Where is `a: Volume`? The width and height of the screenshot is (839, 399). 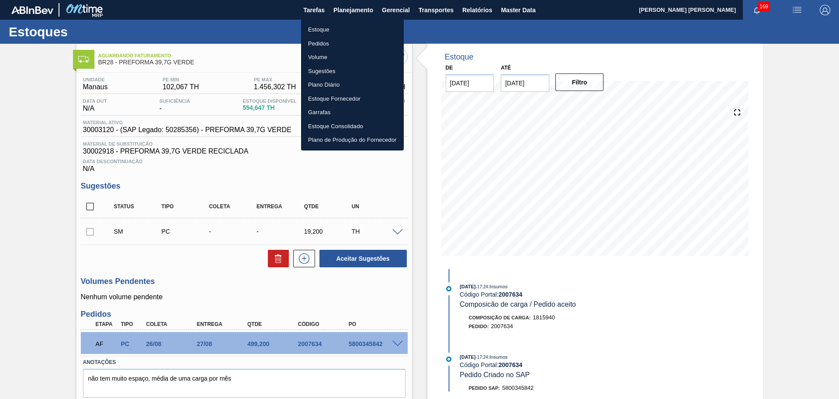
a: Volume is located at coordinates (352, 57).